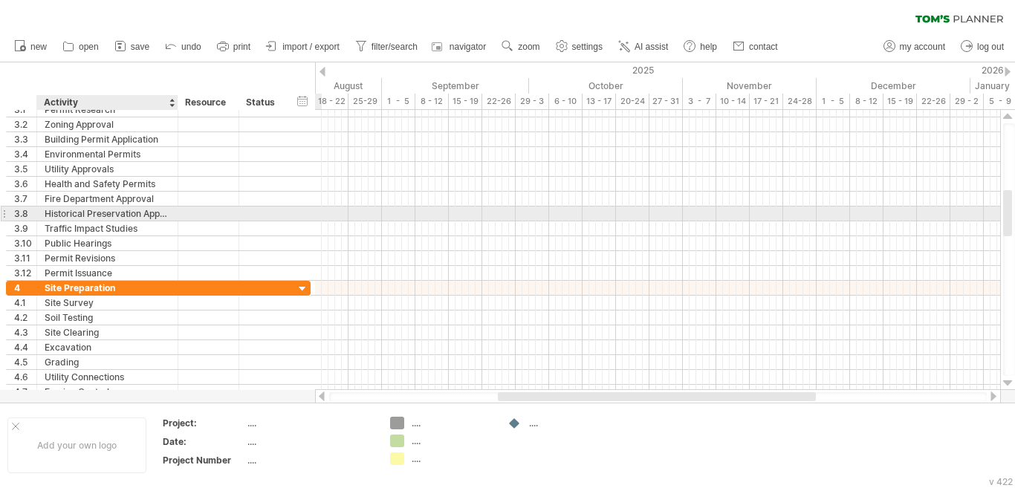 The width and height of the screenshot is (1015, 488). I want to click on div: 29 - 2, so click(967, 101).